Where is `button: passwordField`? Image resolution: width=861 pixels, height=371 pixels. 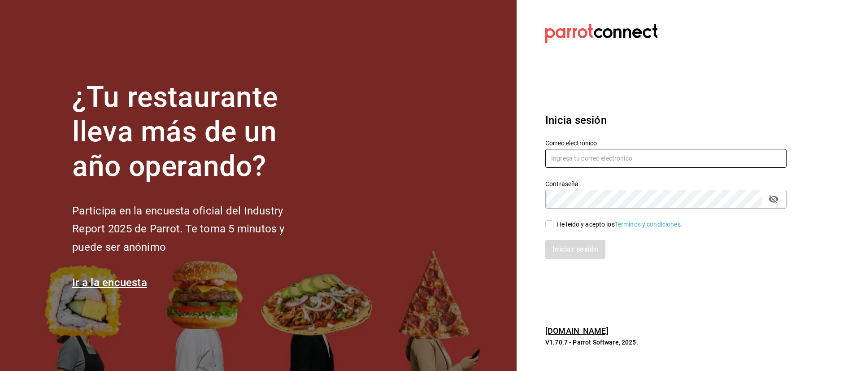 button: passwordField is located at coordinates (774, 199).